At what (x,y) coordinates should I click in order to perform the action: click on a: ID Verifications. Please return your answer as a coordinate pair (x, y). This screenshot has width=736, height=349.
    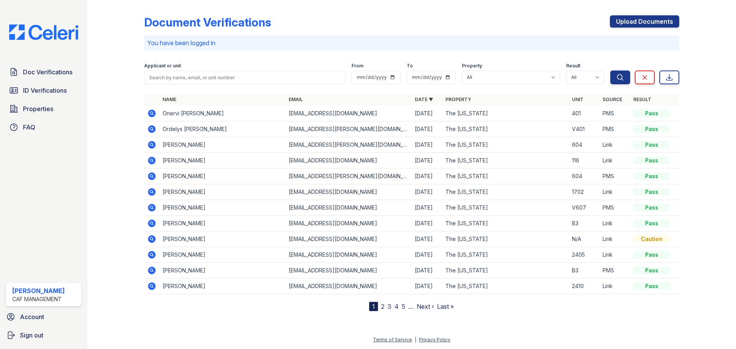
    Looking at the image, I should click on (44, 90).